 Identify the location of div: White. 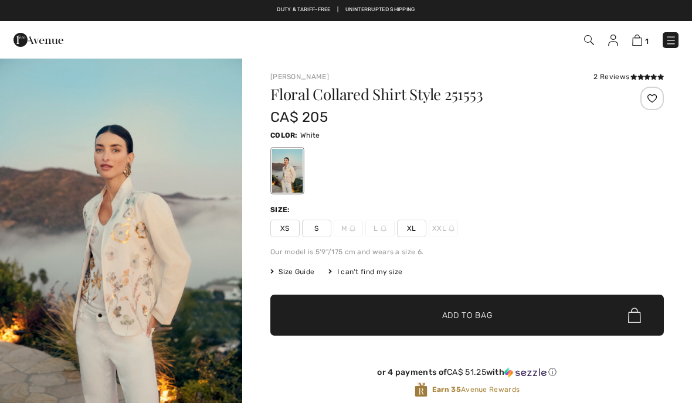
(287, 171).